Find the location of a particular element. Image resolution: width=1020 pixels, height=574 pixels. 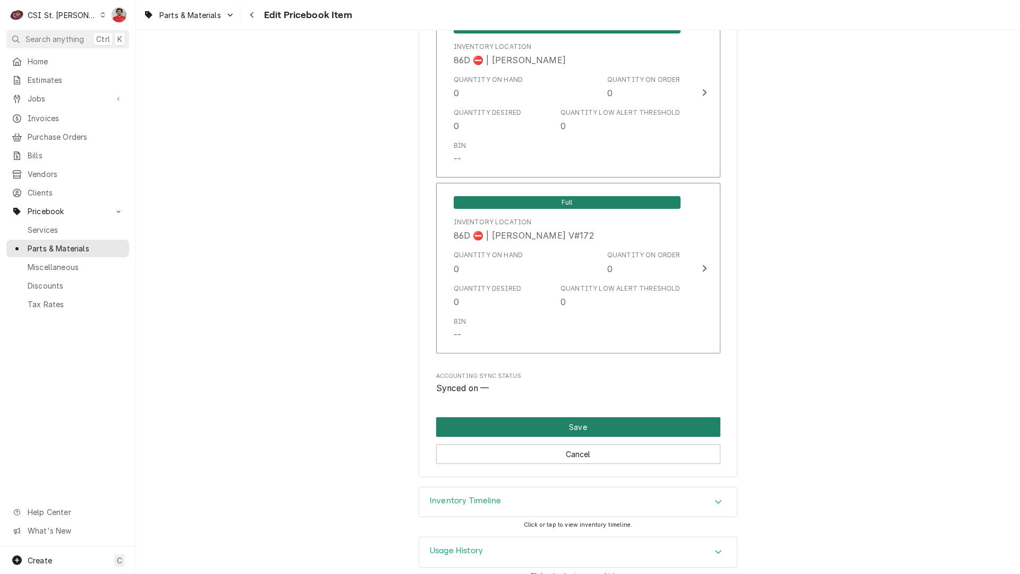

a: Parts & Materials is located at coordinates (67, 248).